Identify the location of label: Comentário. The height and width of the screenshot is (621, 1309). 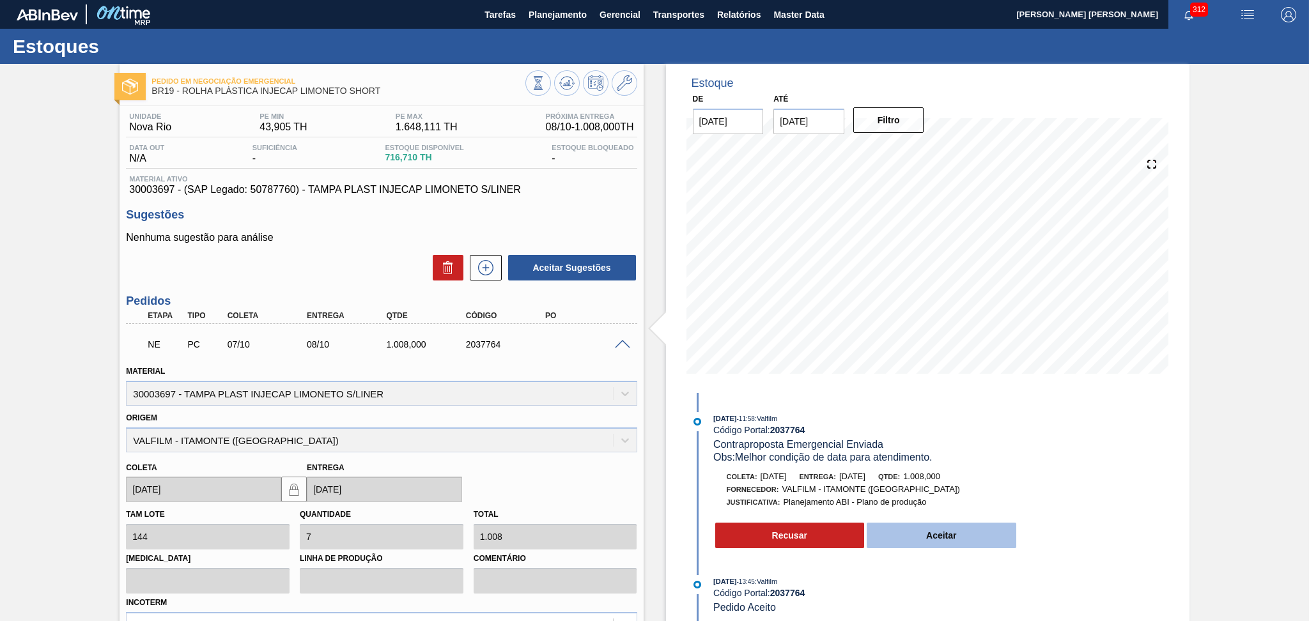
(555, 558).